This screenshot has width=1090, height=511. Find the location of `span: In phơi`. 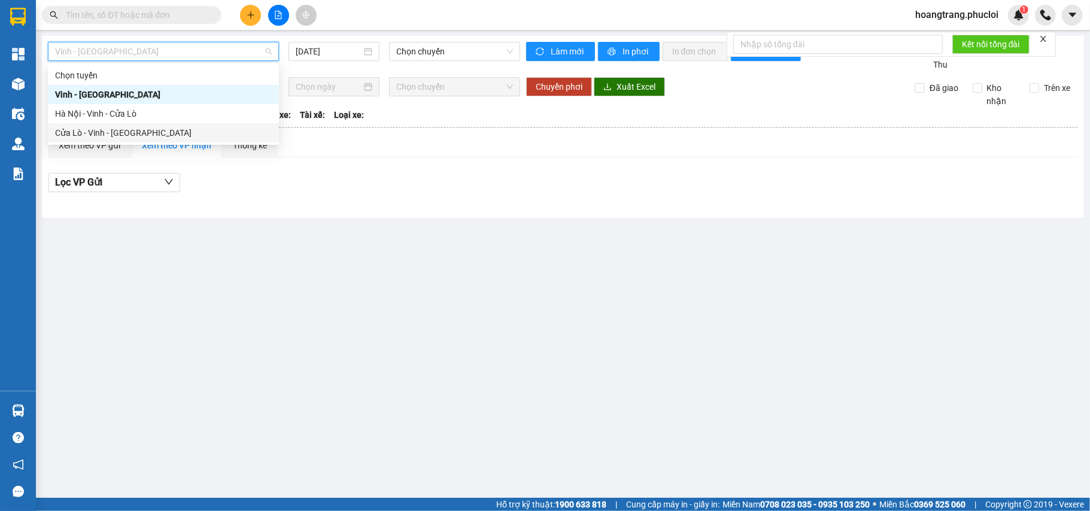

span: In phơi is located at coordinates (637, 51).